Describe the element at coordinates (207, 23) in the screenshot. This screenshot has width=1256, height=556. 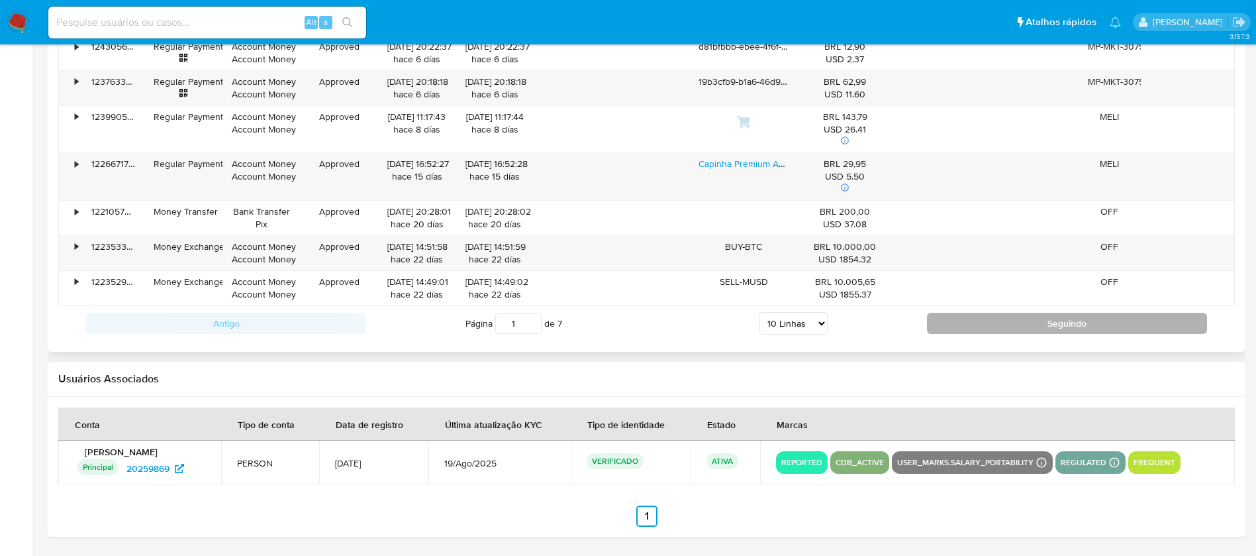
I see `input: Pesquise usuários ou casos...` at that location.